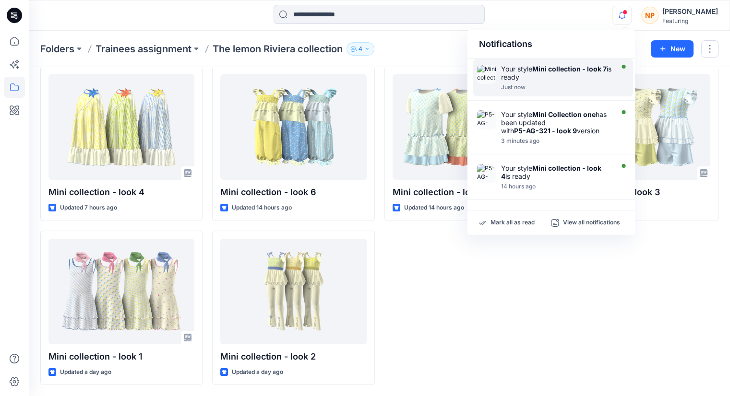 The height and width of the screenshot is (396, 730). What do you see at coordinates (57, 49) in the screenshot?
I see `p: Folders` at bounding box center [57, 49].